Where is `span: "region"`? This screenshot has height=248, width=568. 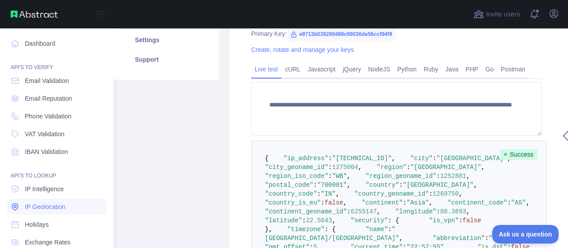
span: "region" is located at coordinates (391, 167).